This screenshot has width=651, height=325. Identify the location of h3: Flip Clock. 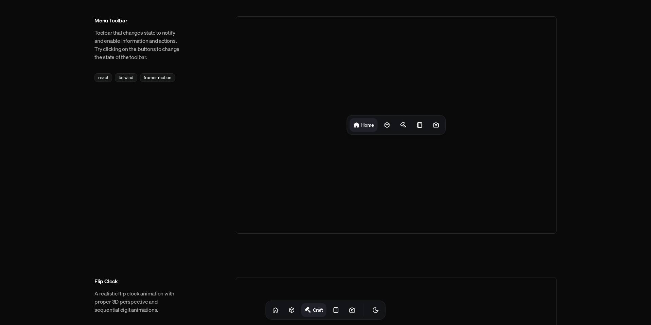
(138, 281).